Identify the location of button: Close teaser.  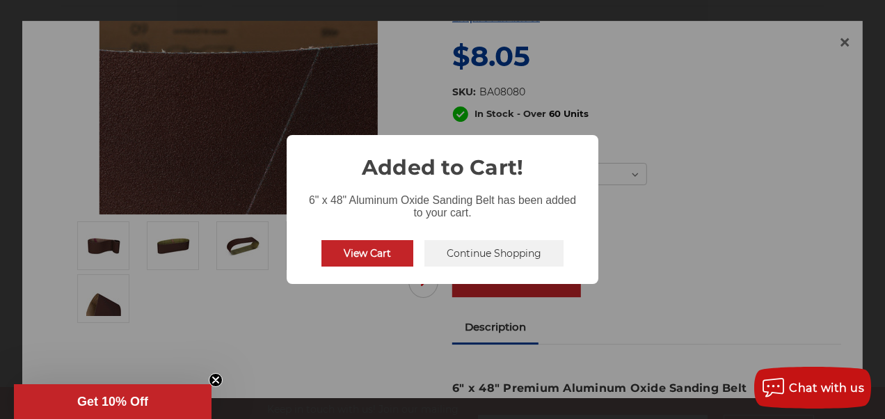
(216, 380).